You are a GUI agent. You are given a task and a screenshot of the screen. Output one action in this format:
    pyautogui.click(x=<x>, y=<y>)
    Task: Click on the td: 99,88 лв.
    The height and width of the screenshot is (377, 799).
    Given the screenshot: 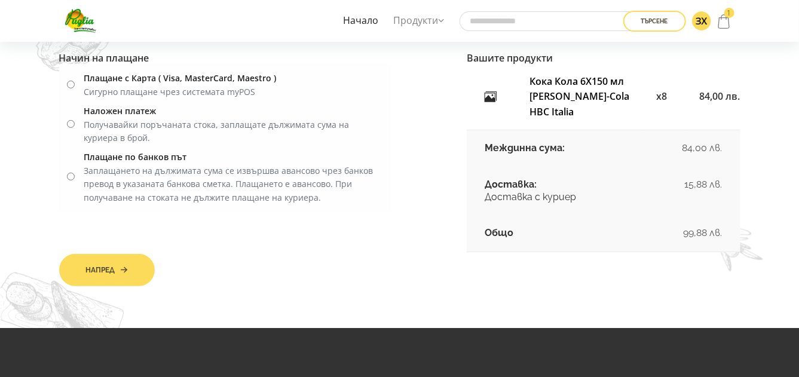 What is the action you would take?
    pyautogui.click(x=690, y=233)
    